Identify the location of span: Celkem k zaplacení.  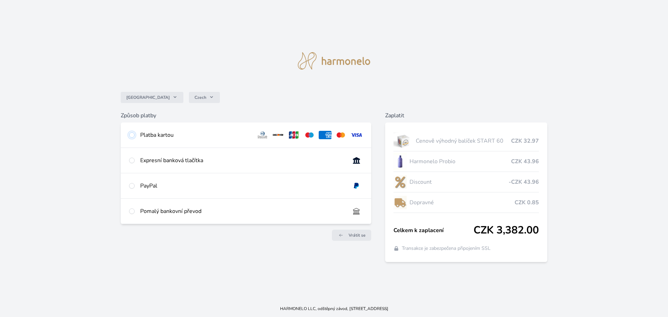
(434, 230).